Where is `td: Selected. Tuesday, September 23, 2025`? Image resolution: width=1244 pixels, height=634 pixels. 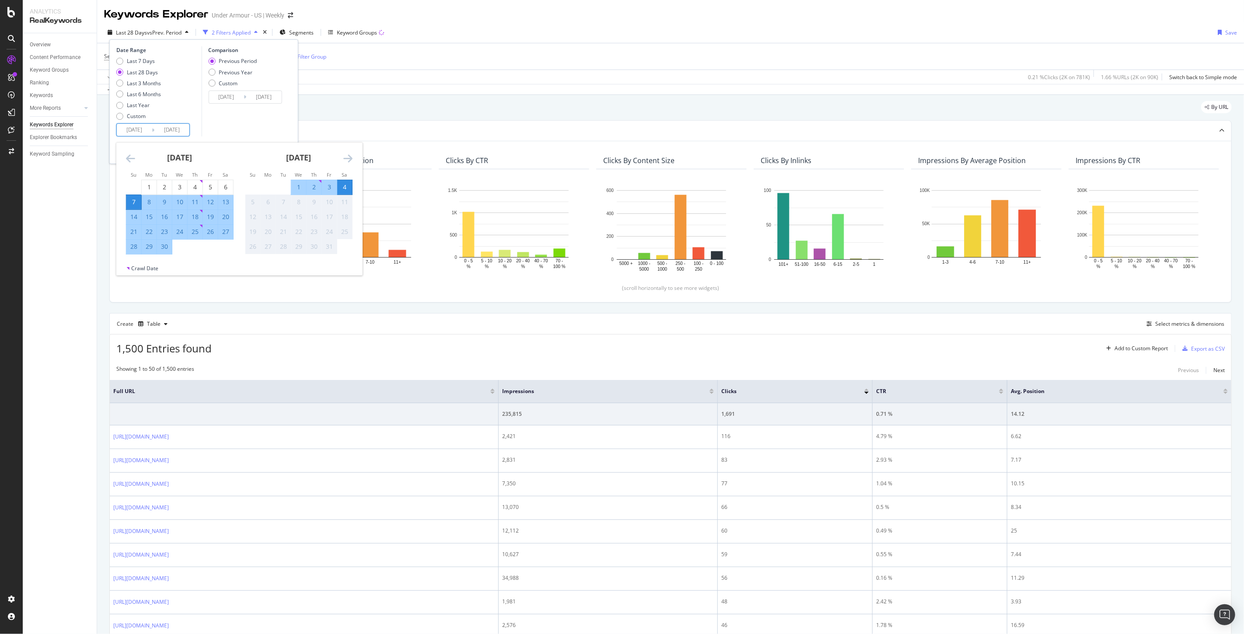 td: Selected. Tuesday, September 23, 2025 is located at coordinates (164, 232).